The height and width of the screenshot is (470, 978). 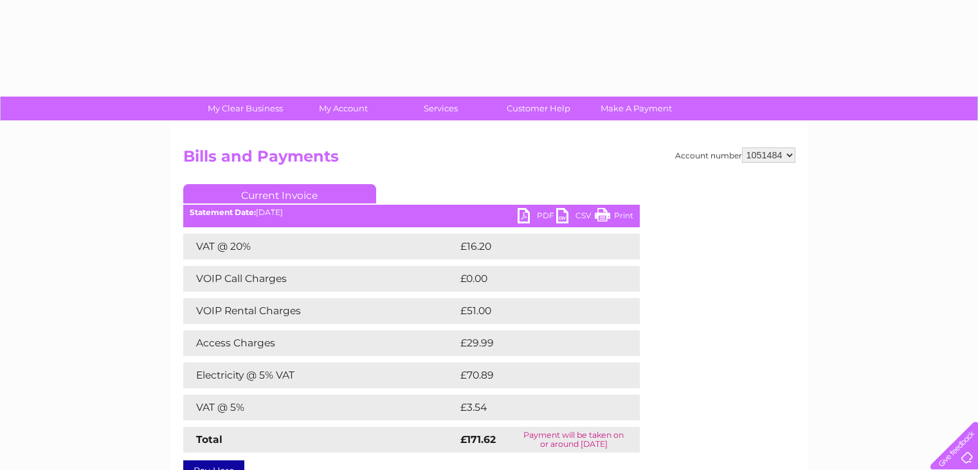 I want to click on a: Print, so click(x=614, y=217).